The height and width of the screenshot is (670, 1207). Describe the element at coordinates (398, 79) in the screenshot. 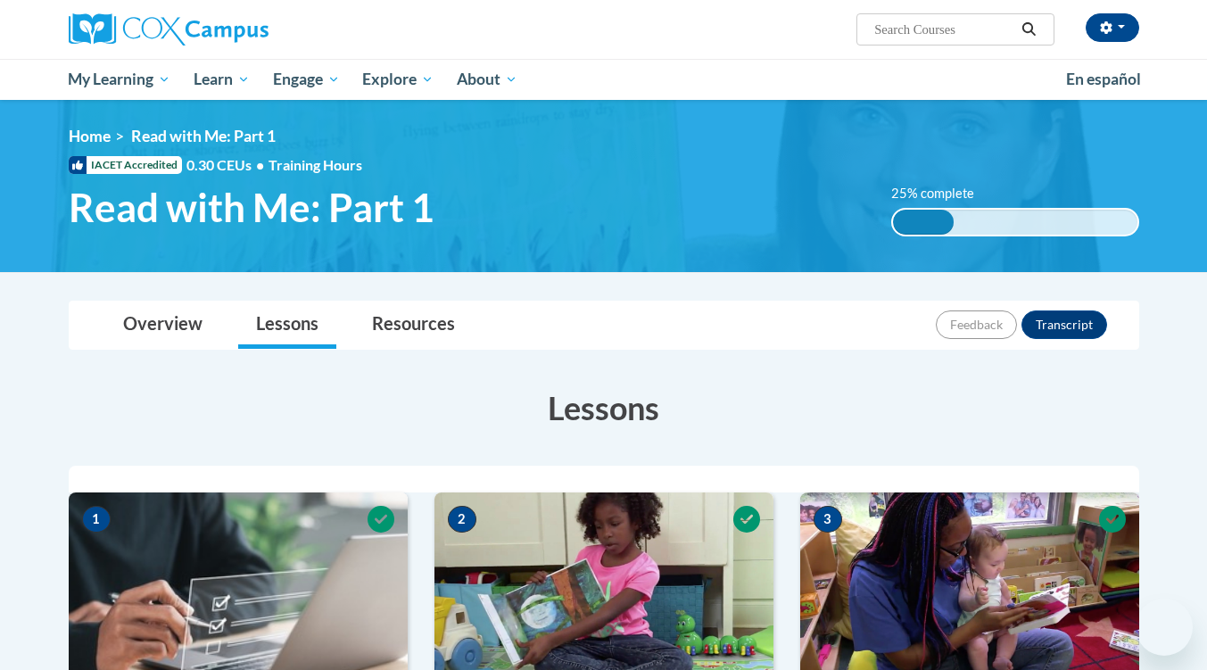

I see `a: Explore` at that location.